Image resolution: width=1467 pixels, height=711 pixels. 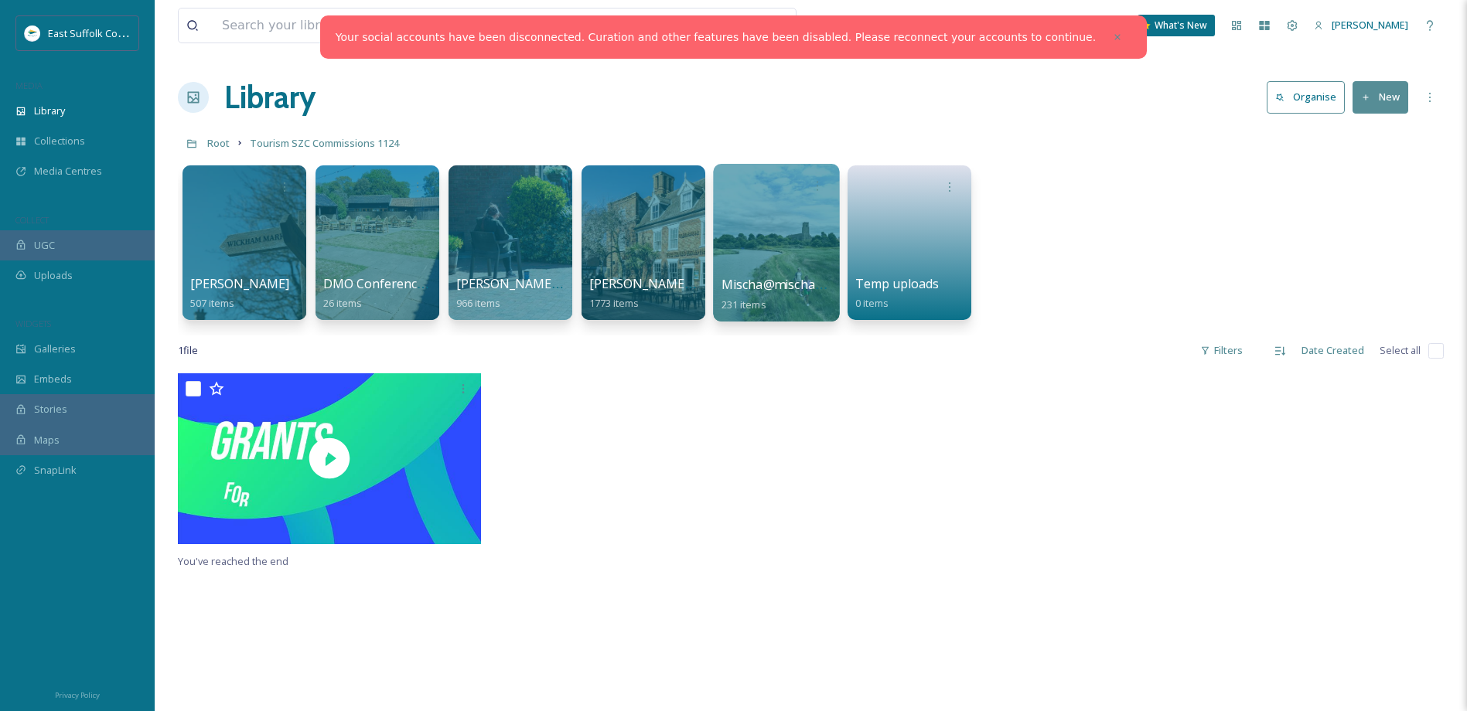 I want to click on span: DMO Conference Demo Folder, so click(x=412, y=284).